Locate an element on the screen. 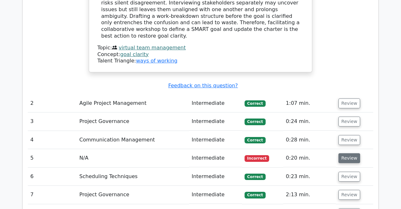  td: 1:07 min. is located at coordinates (309, 103).